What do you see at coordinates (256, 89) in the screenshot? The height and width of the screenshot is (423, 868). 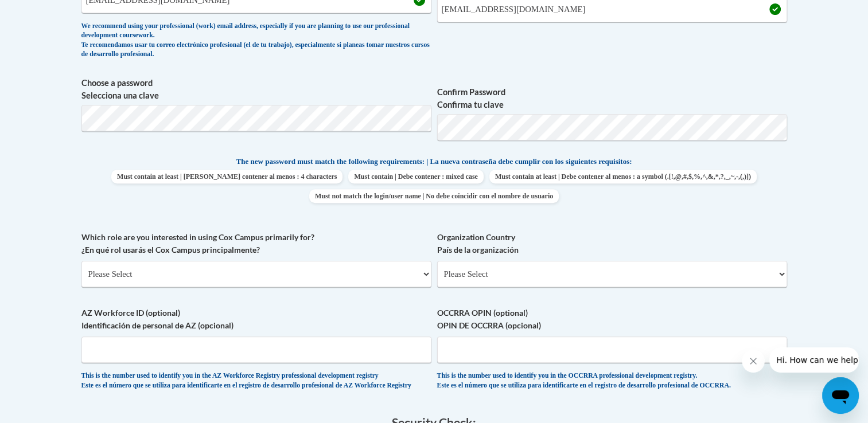 I see `label: Choose a password Selecciona una clave` at bounding box center [256, 89].